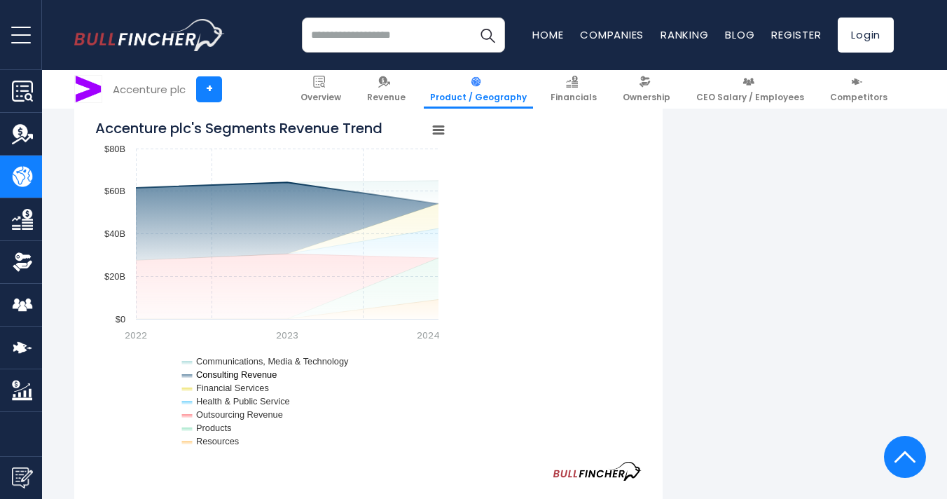 This screenshot has height=499, width=947. What do you see at coordinates (115, 148) in the screenshot?
I see `text: $80B` at bounding box center [115, 148].